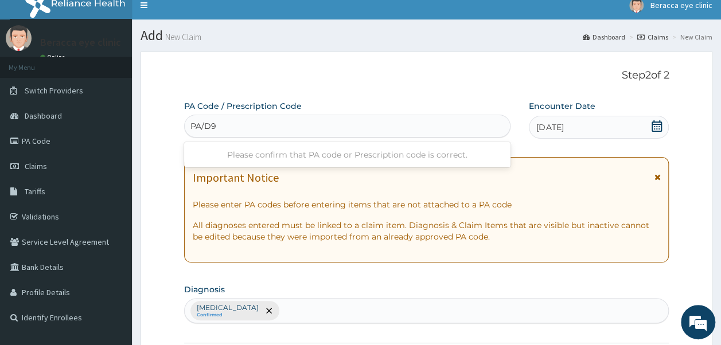  I want to click on span: Claims, so click(36, 166).